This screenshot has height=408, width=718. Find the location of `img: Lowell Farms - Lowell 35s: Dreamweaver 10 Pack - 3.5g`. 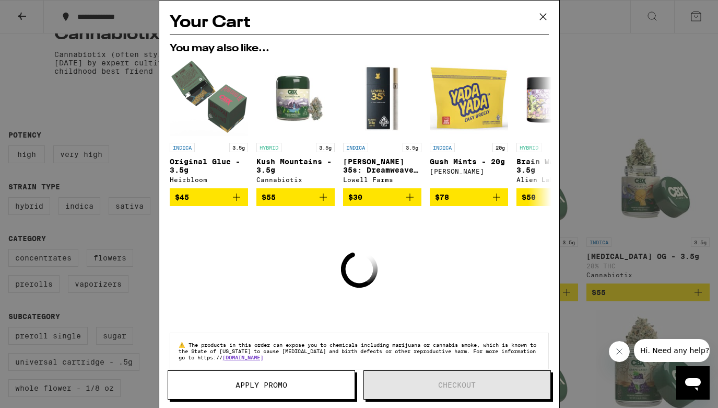

img: Lowell Farms - Lowell 35s: Dreamweaver 10 Pack - 3.5g is located at coordinates (382, 98).